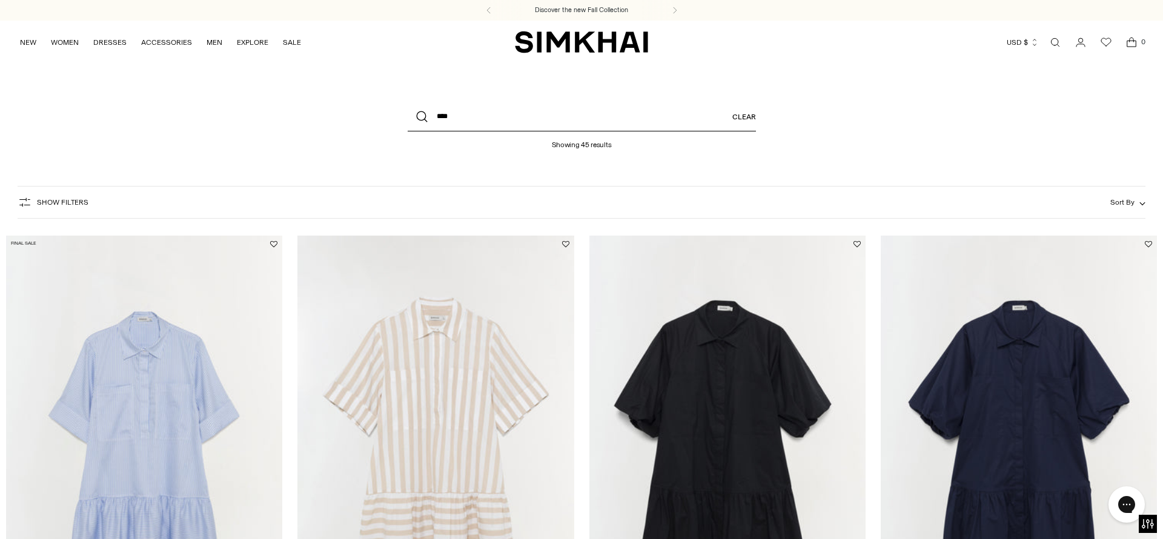 The image size is (1163, 539). What do you see at coordinates (167, 42) in the screenshot?
I see `a: ACCESSORIES` at bounding box center [167, 42].